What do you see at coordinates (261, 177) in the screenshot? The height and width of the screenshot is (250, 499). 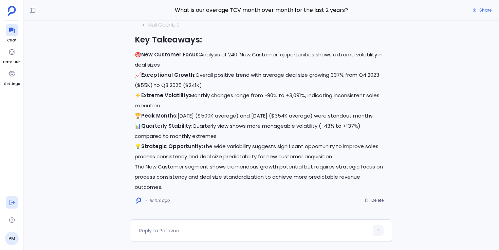 I see `p: The New Customer segment shows tremendous growth potential but requires strategic focus on proces...` at bounding box center [261, 177].